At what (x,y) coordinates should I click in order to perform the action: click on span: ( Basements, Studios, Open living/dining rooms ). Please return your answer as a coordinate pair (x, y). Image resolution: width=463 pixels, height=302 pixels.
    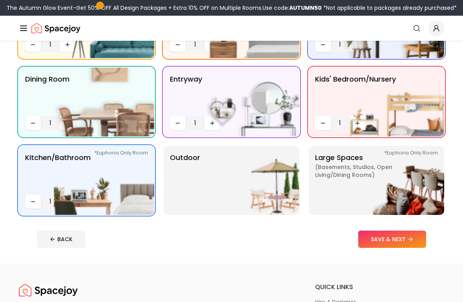
    Looking at the image, I should click on (364, 171).